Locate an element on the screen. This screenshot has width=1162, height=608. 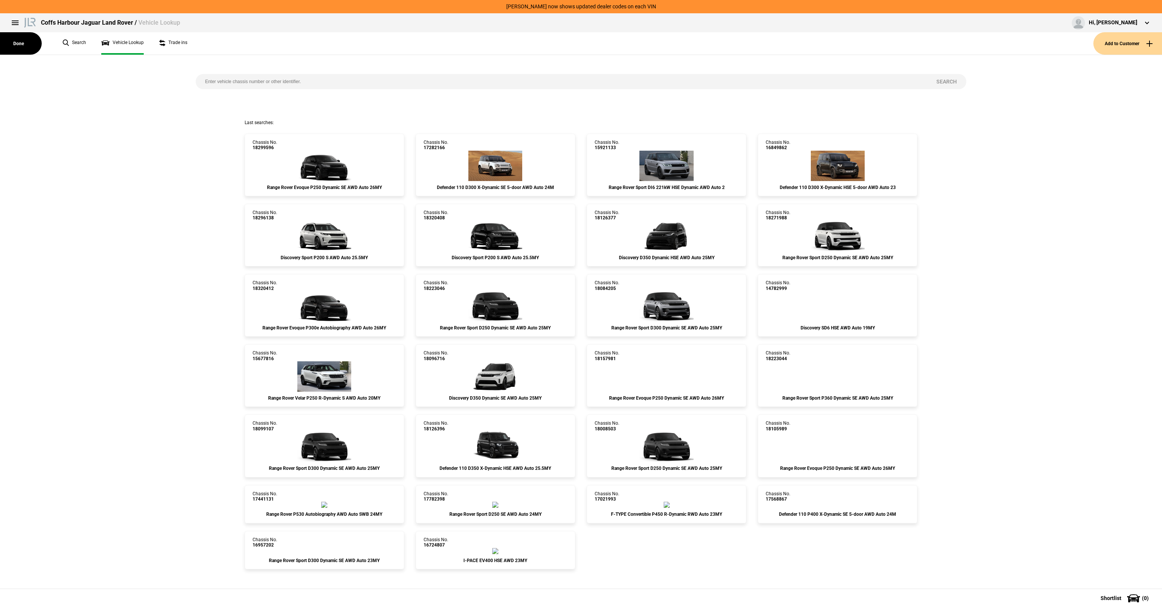
span: 16957202 is located at coordinates (265, 545).